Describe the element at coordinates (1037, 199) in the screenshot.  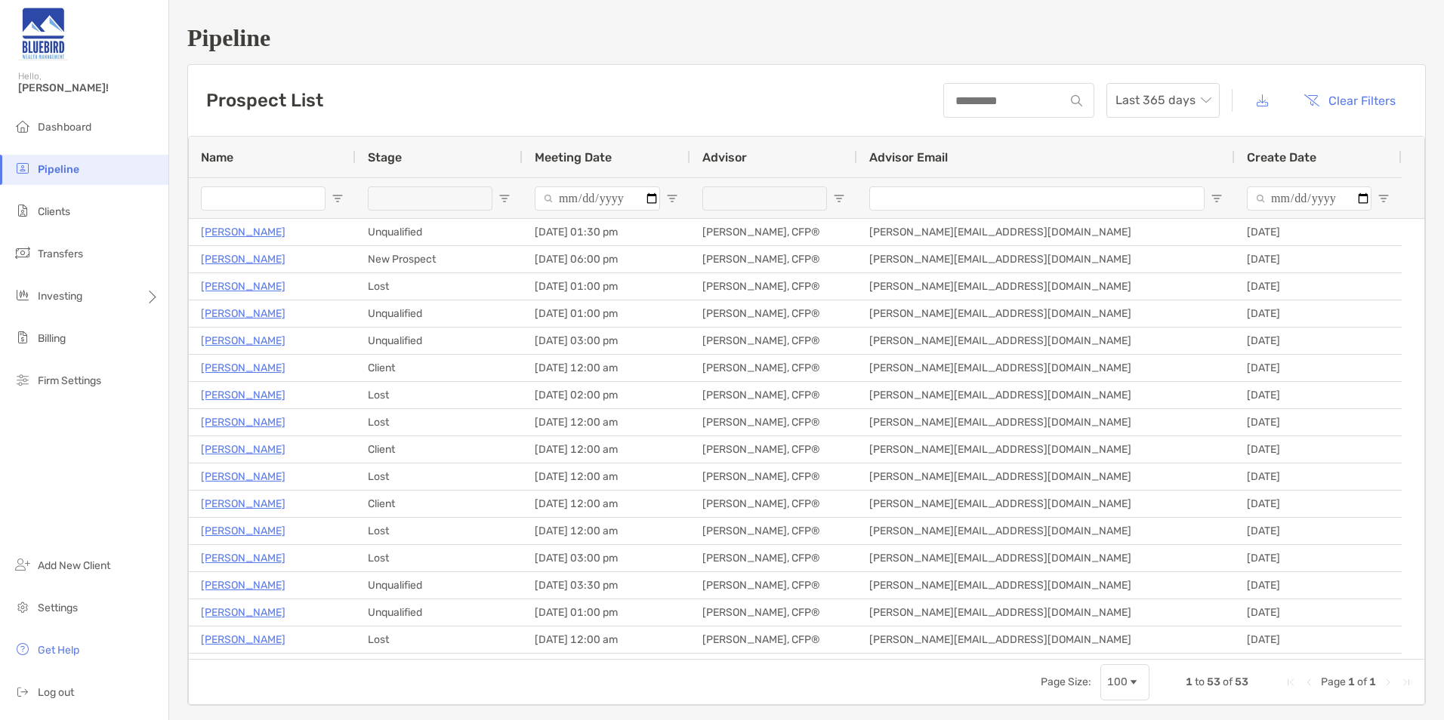
I see `input: Advisor Email Filter Input` at that location.